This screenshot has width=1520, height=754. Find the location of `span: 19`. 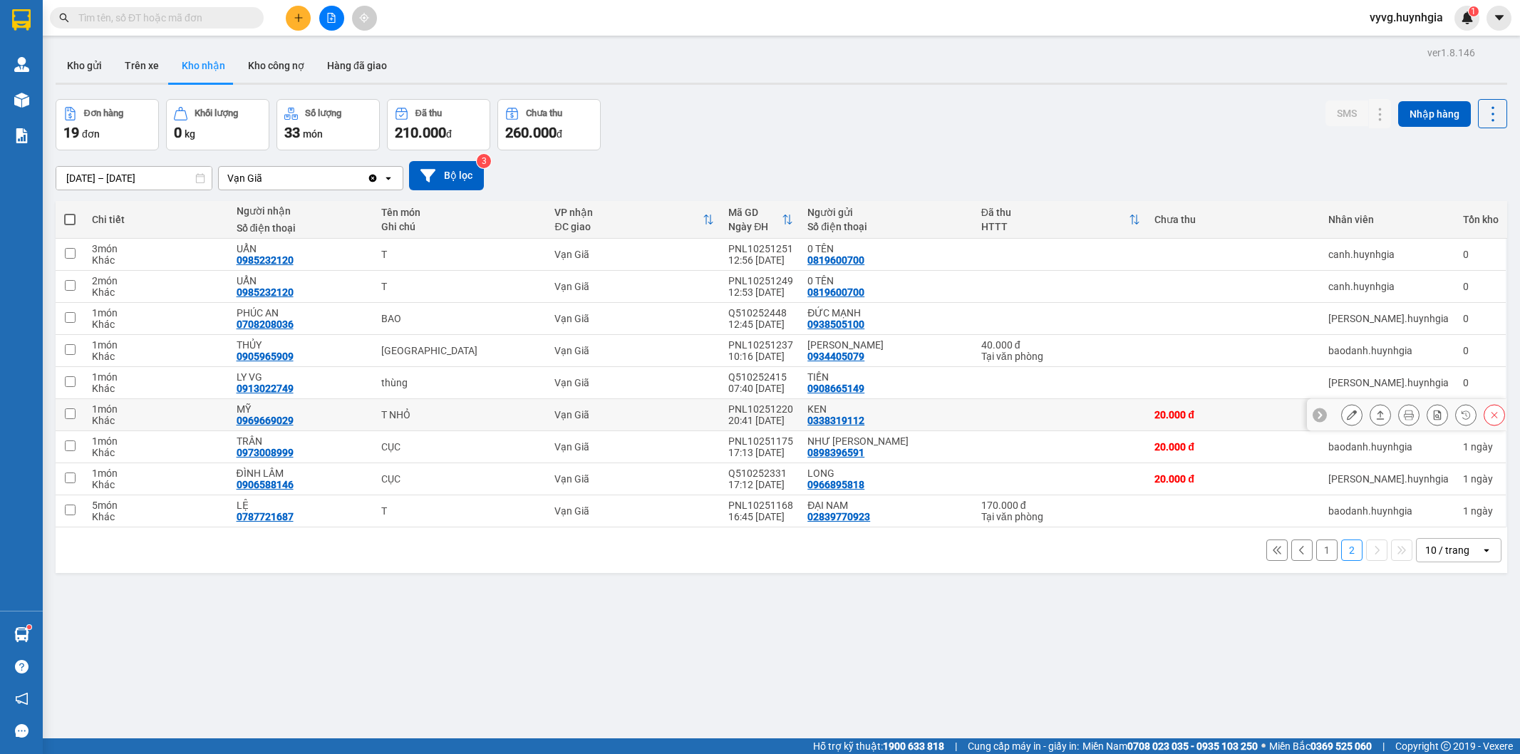

span: 19 is located at coordinates (71, 133).